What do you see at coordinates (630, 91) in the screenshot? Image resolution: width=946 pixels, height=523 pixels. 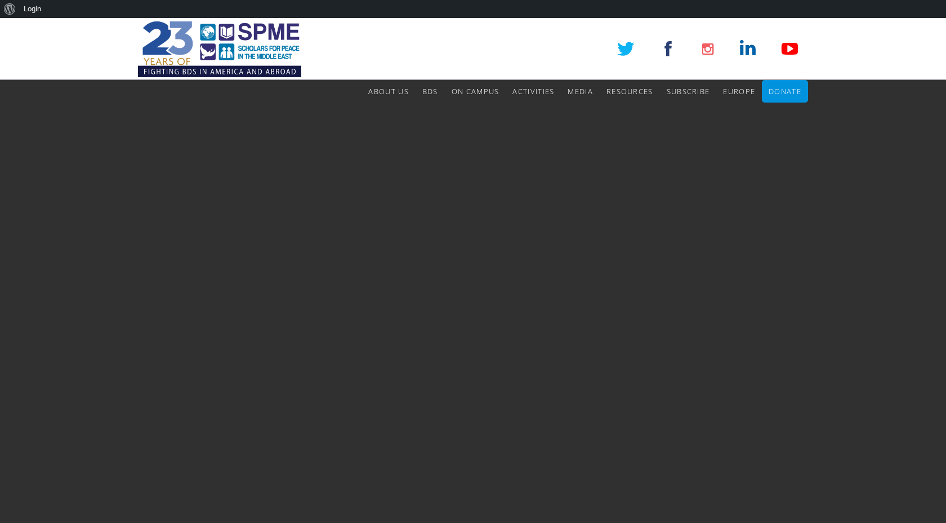 I see `a: Resources` at bounding box center [630, 91].